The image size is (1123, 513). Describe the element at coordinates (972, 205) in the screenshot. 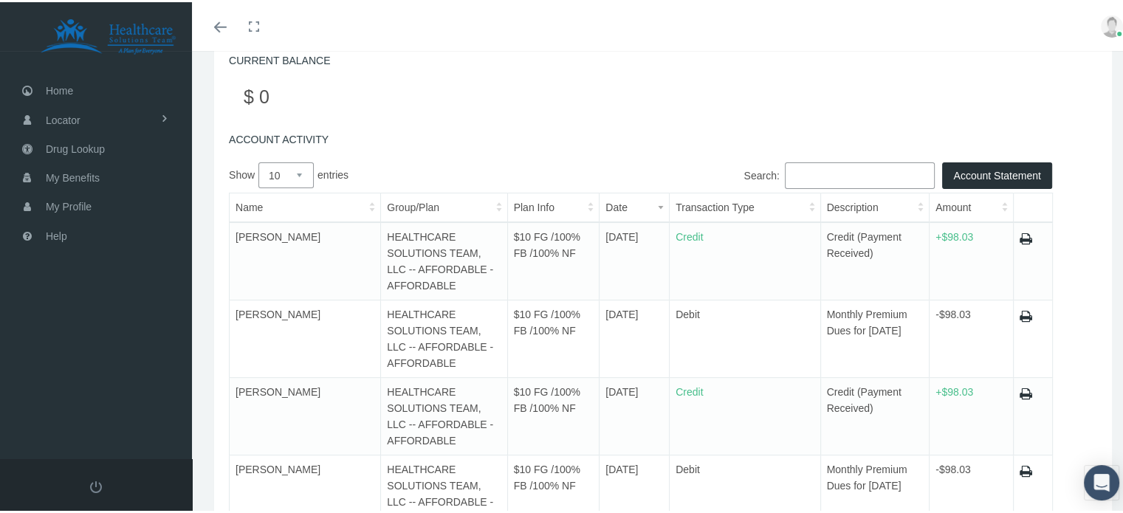

I see `th: Amount: activate to sort column ascending` at that location.